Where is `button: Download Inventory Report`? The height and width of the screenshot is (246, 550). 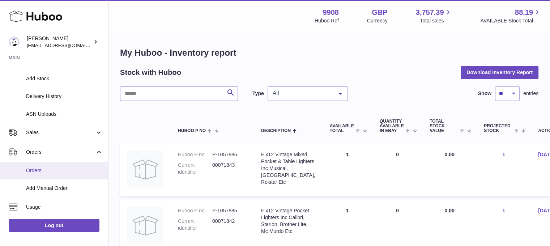
button: Download Inventory Report is located at coordinates (500, 72).